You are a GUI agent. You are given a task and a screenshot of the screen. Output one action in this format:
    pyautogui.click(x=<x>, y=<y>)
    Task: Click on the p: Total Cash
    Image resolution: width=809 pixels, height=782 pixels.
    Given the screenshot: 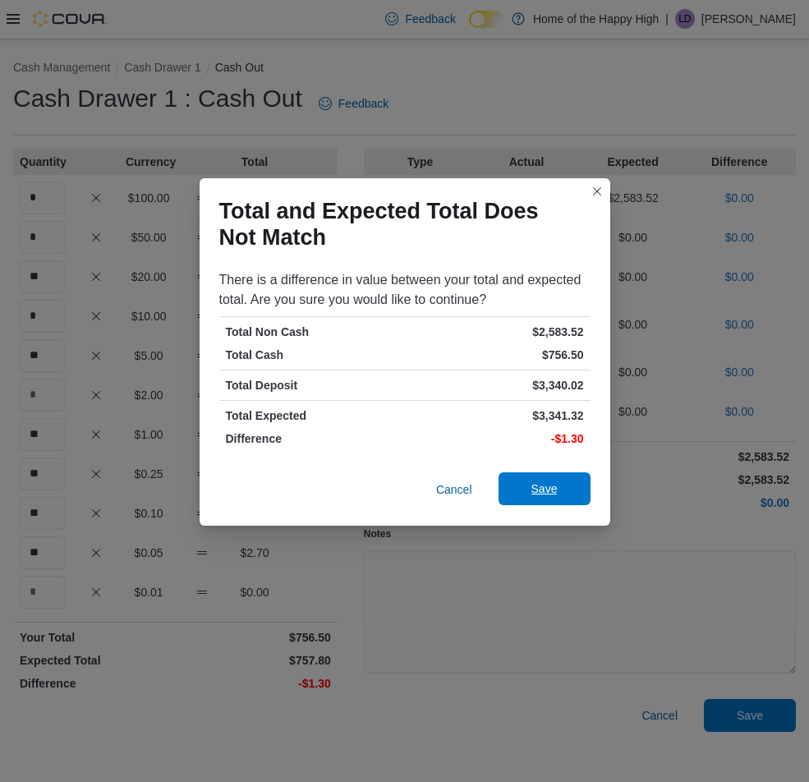 What is the action you would take?
    pyautogui.click(x=314, y=355)
    